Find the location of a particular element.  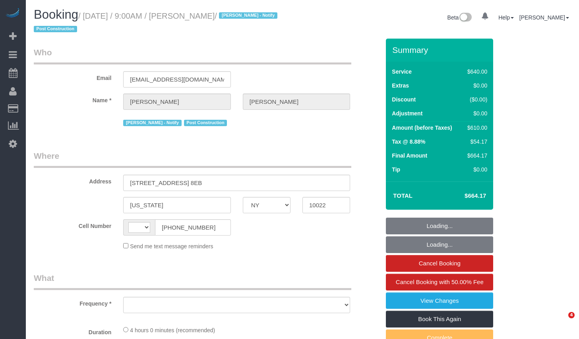

label: Cell Number is located at coordinates (72, 224).